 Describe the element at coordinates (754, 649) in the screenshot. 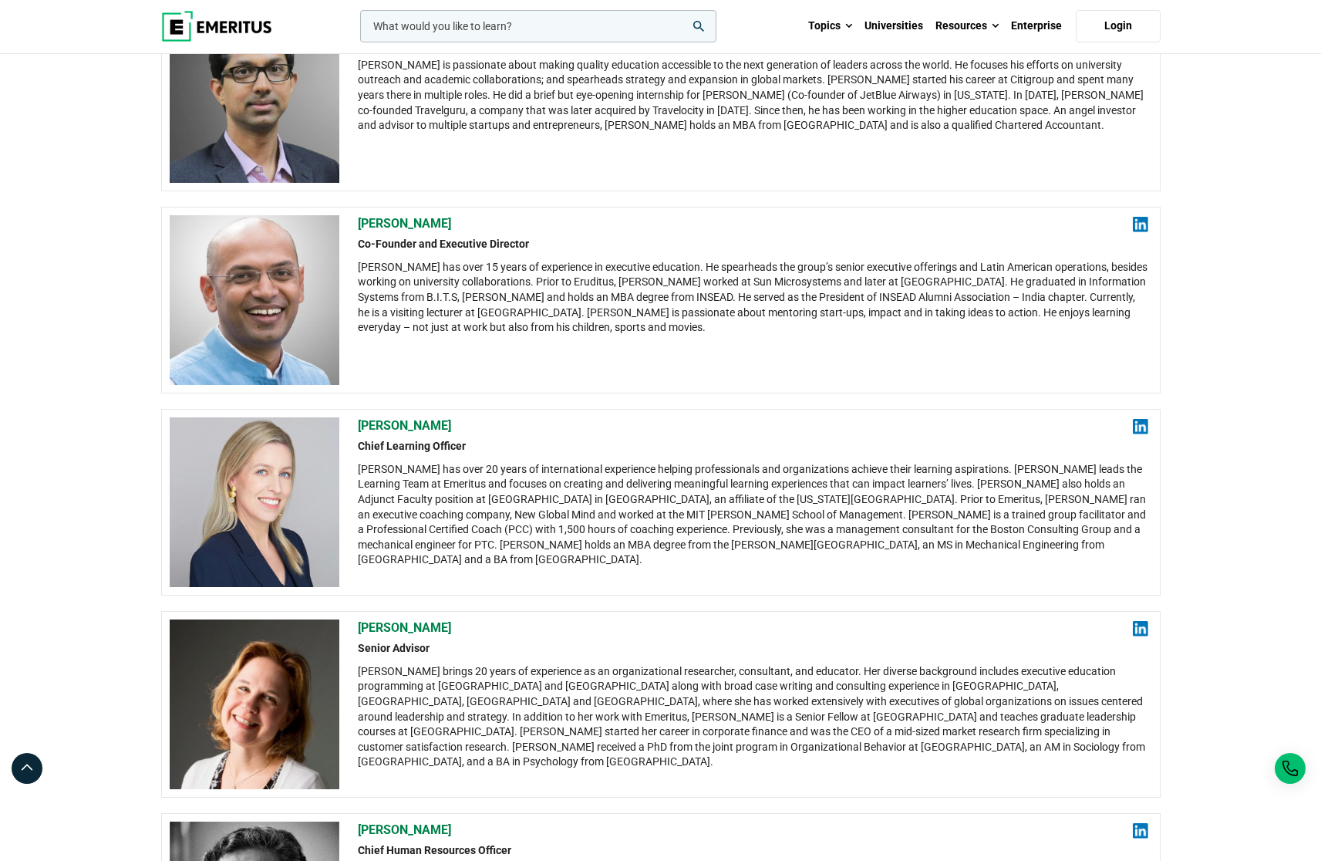

I see `h2: Senior Advisor` at that location.